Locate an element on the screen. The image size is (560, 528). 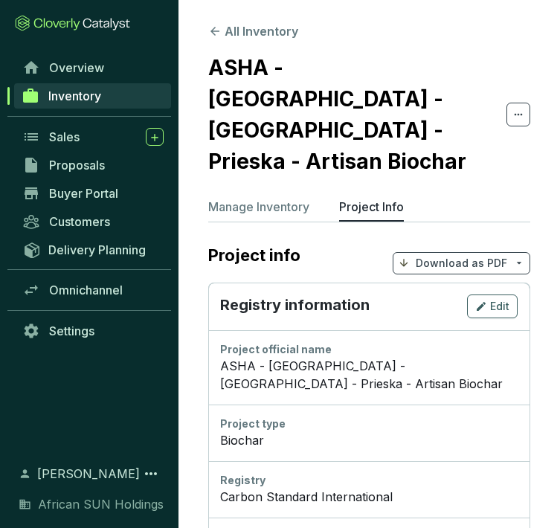
button: Edit is located at coordinates (492, 306).